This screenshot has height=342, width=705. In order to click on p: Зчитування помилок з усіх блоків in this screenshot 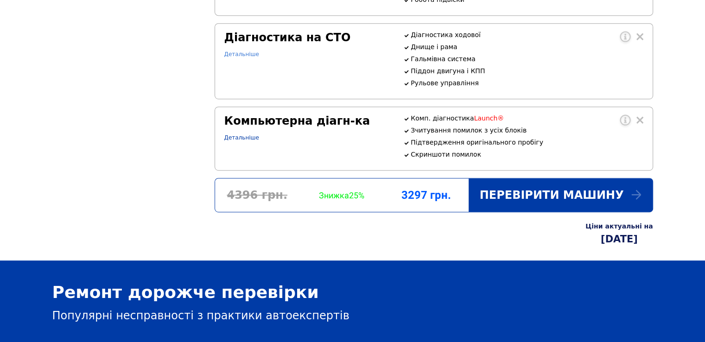, I will do `click(526, 130)`.